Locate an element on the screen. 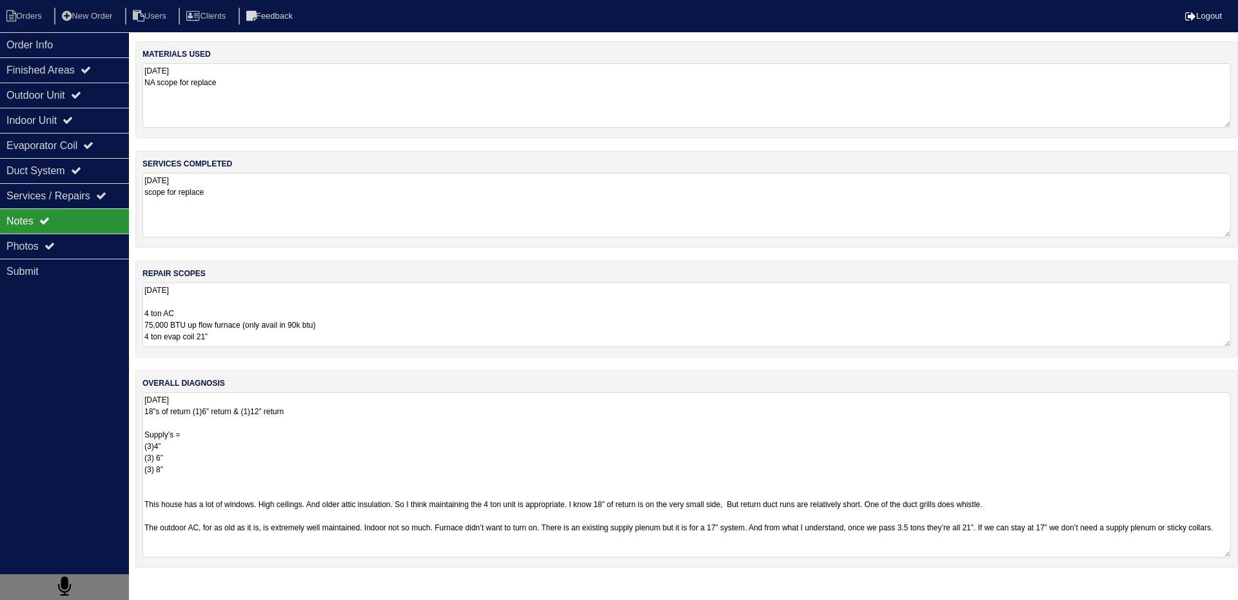 This screenshot has height=600, width=1238. label: repair scopes is located at coordinates (174, 273).